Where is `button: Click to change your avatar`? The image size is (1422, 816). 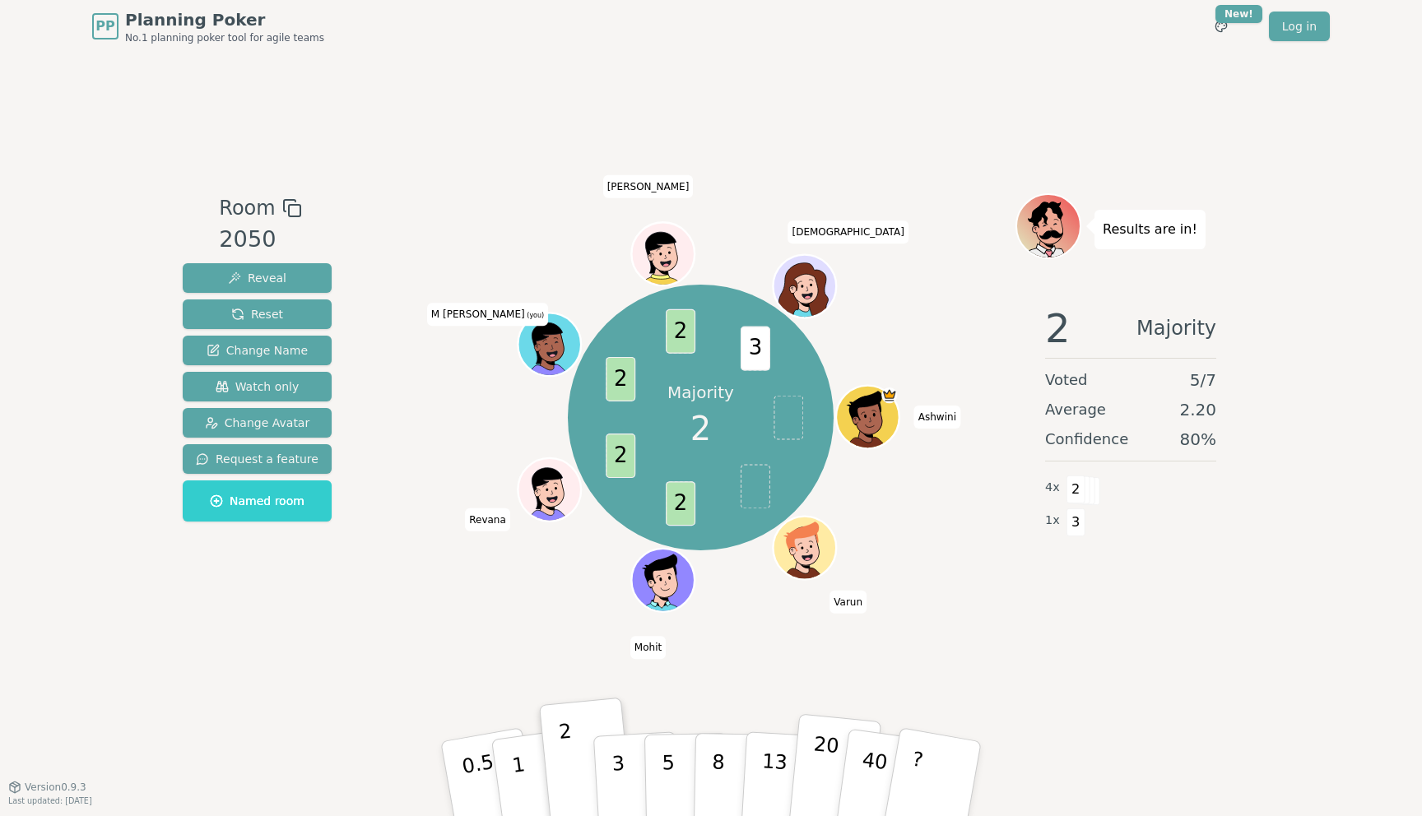 button: Click to change your avatar is located at coordinates (550, 345).